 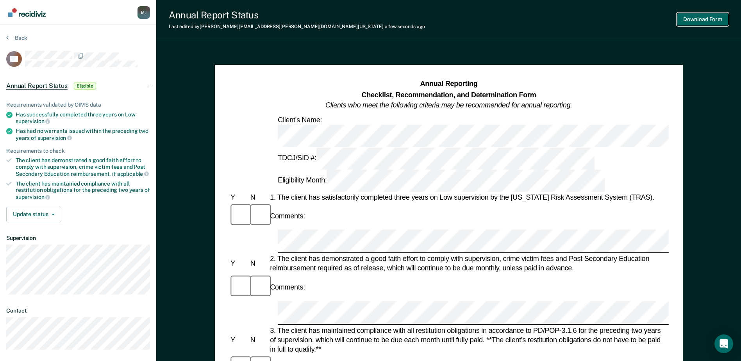 What do you see at coordinates (449, 105) in the screenshot?
I see `em: Clients who meet the following criteria may be recommended for annual reporting.` at bounding box center [449, 105].